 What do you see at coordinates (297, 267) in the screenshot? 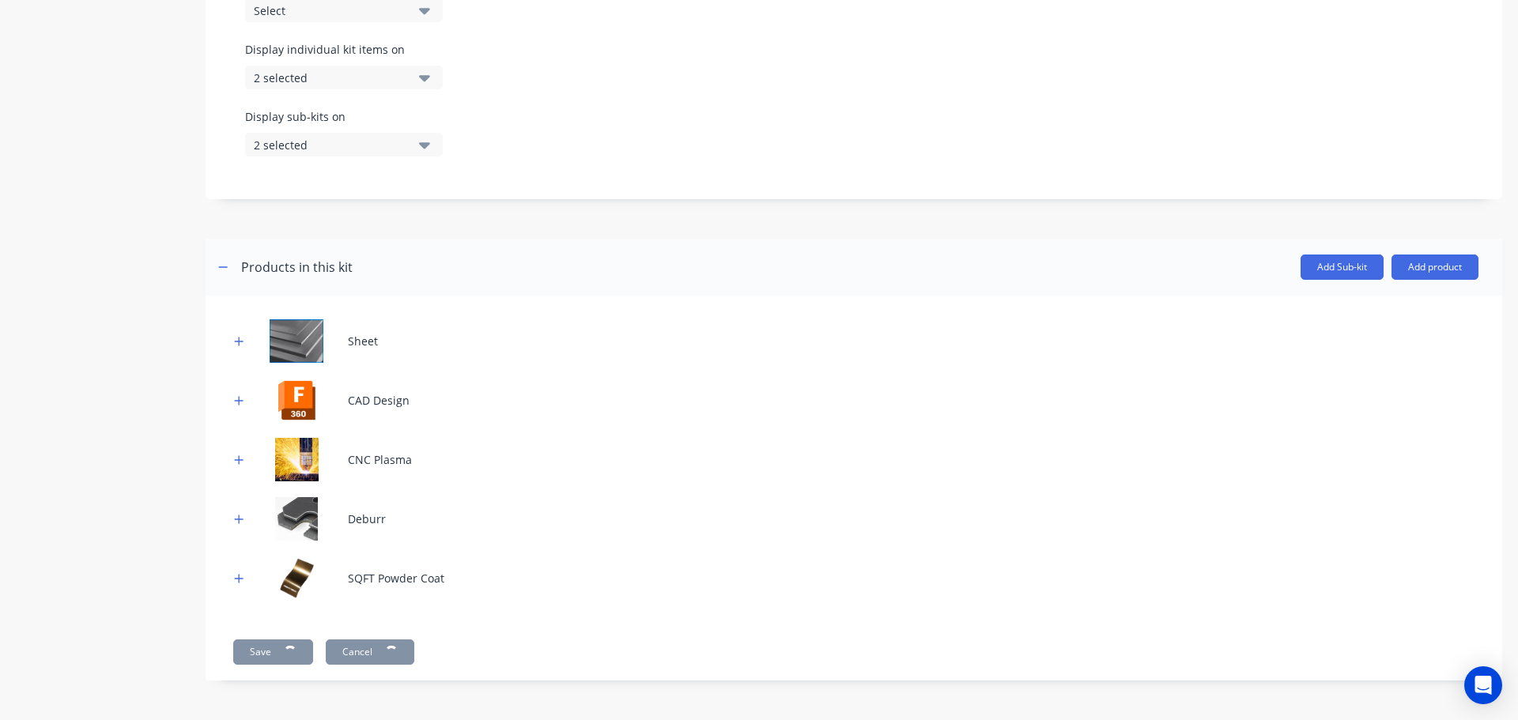
I see `div: Products in this kit` at bounding box center [297, 267].